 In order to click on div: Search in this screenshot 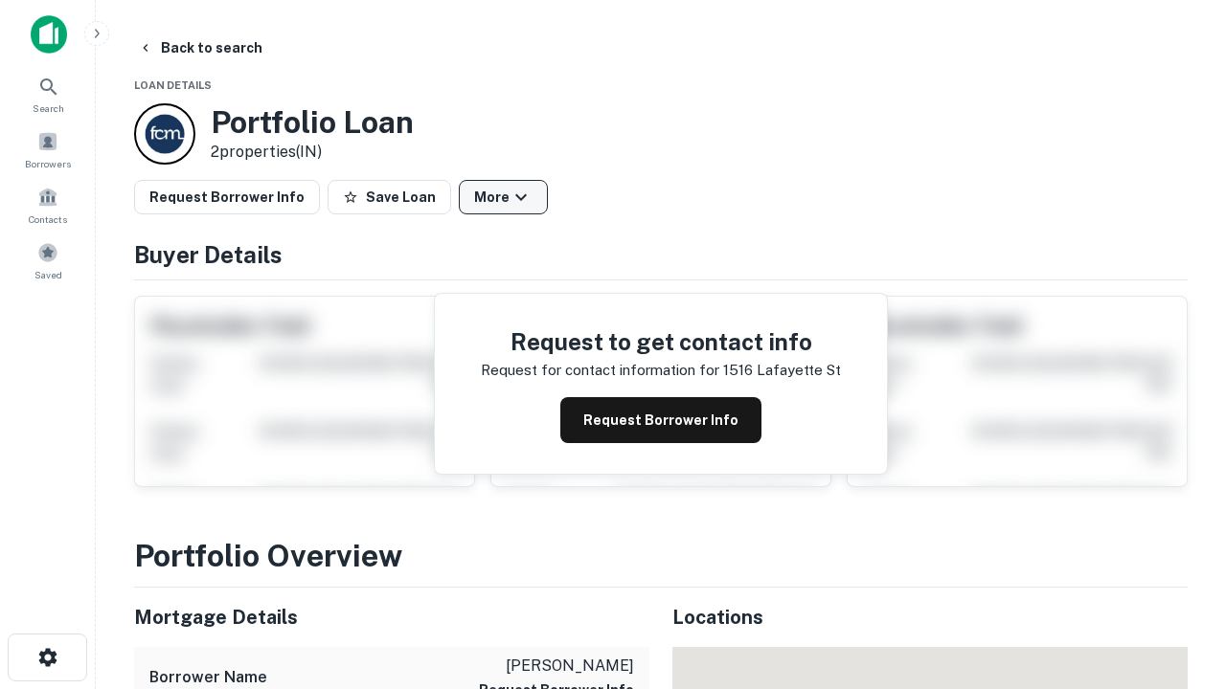, I will do `click(48, 94)`.